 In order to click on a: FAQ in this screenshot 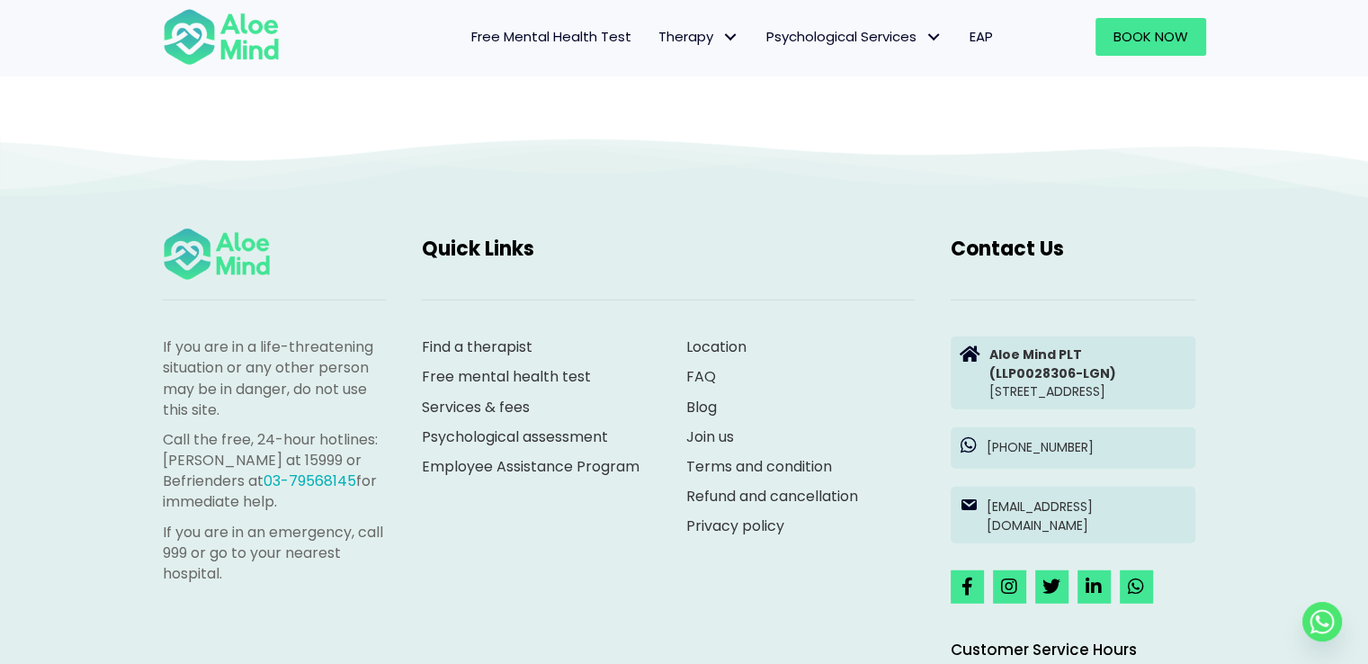, I will do `click(701, 376)`.